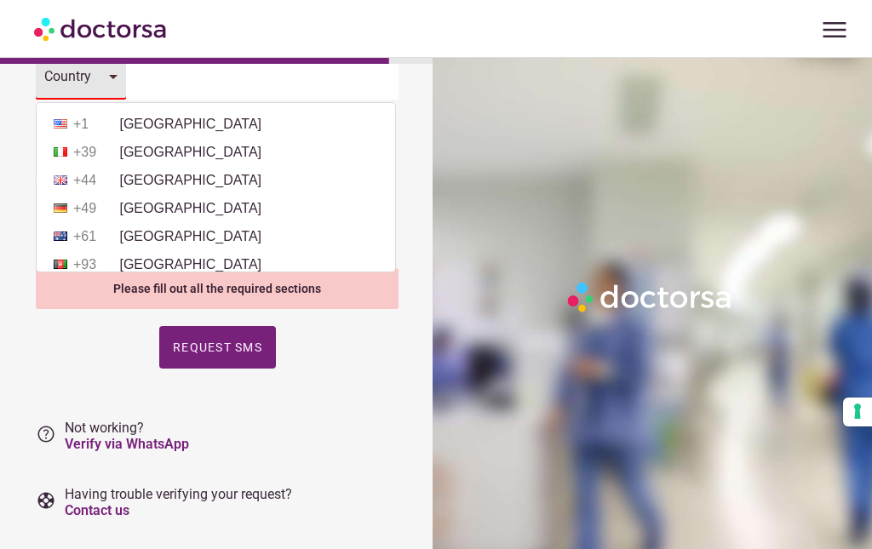 The height and width of the screenshot is (549, 872). What do you see at coordinates (217, 120) in the screenshot?
I see `div: You'll receive a text message with a code. Standard carrier fees may apply.` at bounding box center [217, 120].